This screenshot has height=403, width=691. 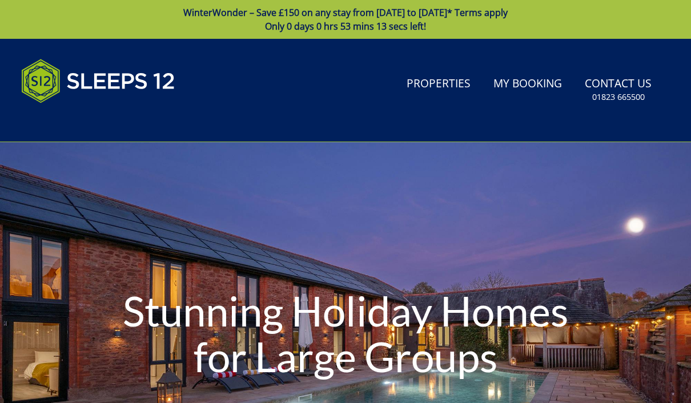 What do you see at coordinates (528, 84) in the screenshot?
I see `a: My Booking` at bounding box center [528, 84].